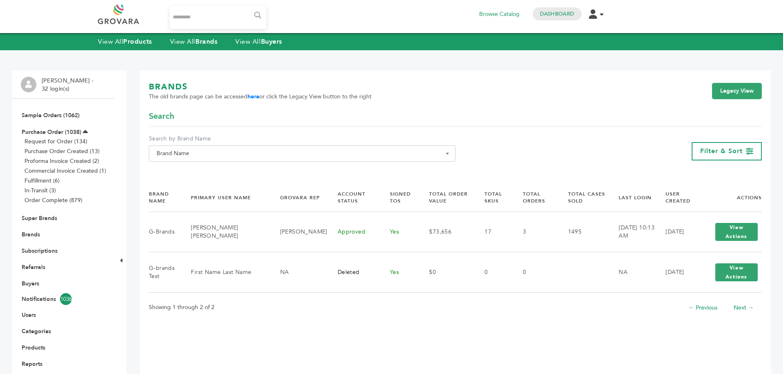 This screenshot has width=783, height=374. Describe the element at coordinates (447, 197) in the screenshot. I see `th: Total Order Value` at that location.